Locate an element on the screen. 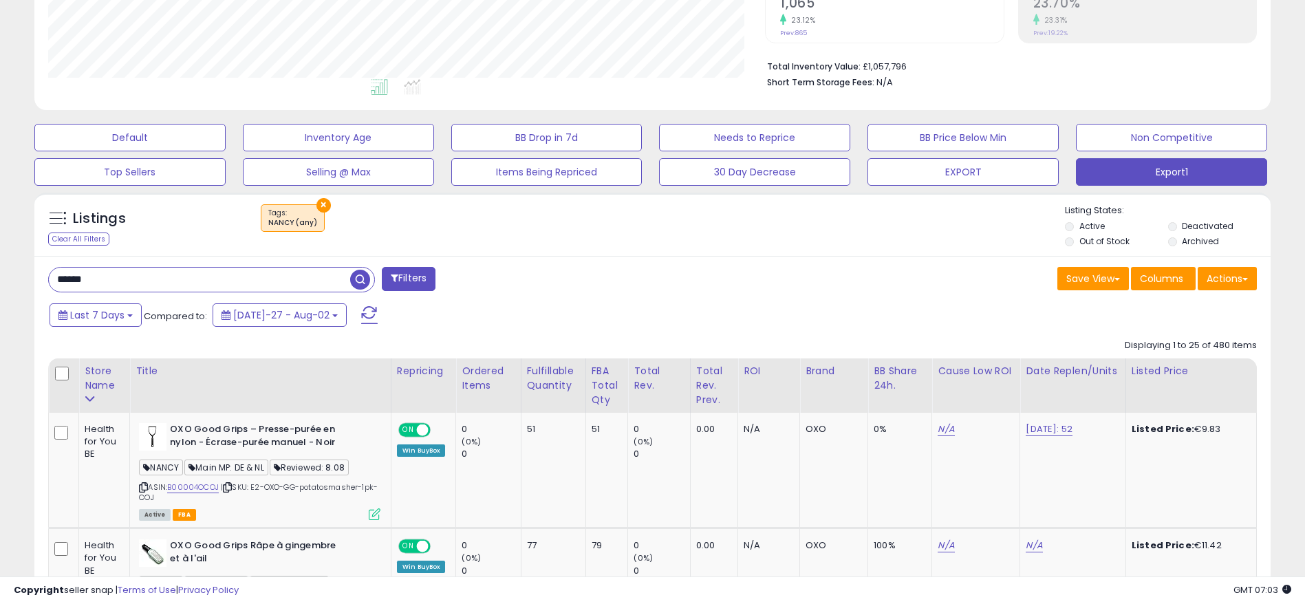 Image resolution: width=1305 pixels, height=604 pixels. a: Privacy Policy is located at coordinates (208, 589).